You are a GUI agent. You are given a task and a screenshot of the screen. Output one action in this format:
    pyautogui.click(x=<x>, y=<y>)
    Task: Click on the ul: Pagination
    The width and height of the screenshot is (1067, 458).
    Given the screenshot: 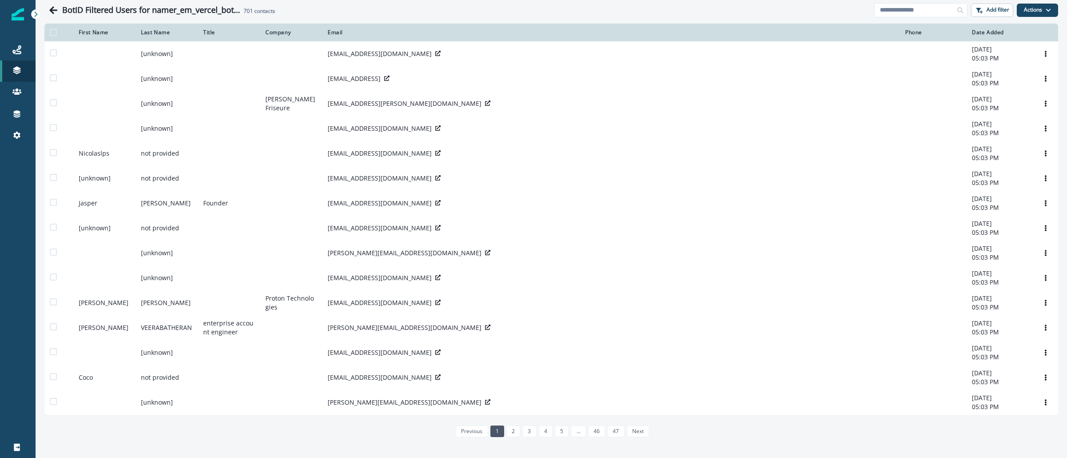 What is the action you would take?
    pyautogui.click(x=552, y=431)
    